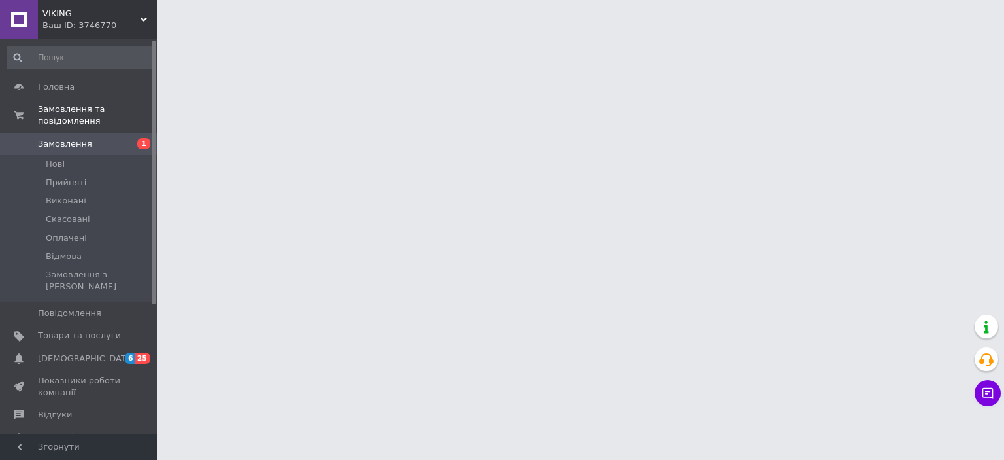  What do you see at coordinates (143, 358) in the screenshot?
I see `span: 25` at bounding box center [143, 358].